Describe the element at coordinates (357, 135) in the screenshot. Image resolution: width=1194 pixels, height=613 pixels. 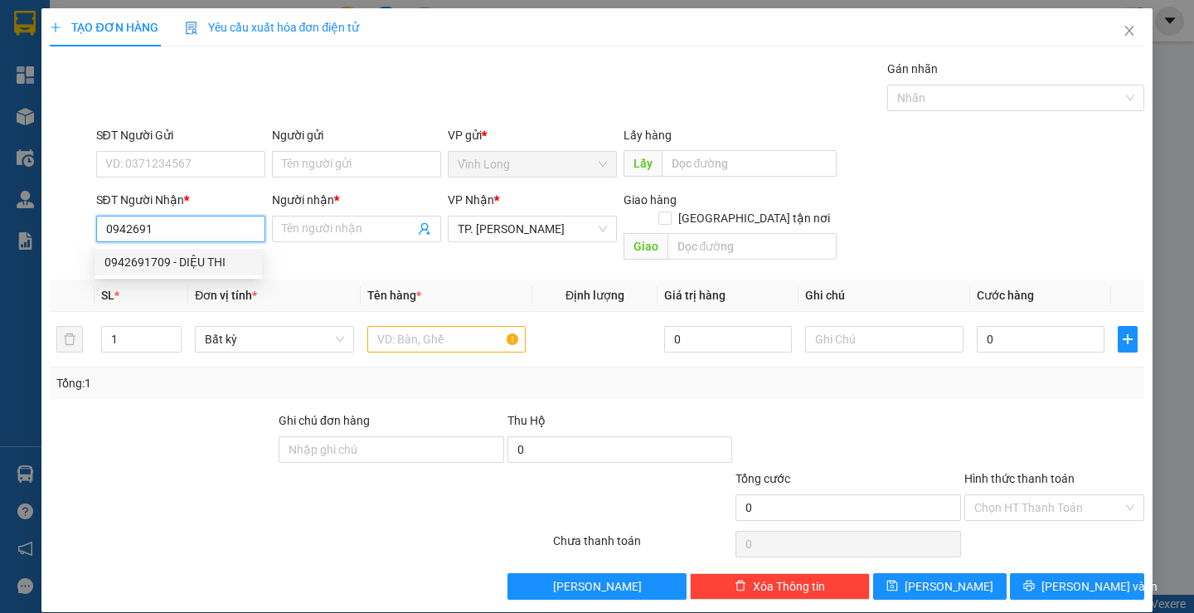
I see `div: Người gửi` at that location.